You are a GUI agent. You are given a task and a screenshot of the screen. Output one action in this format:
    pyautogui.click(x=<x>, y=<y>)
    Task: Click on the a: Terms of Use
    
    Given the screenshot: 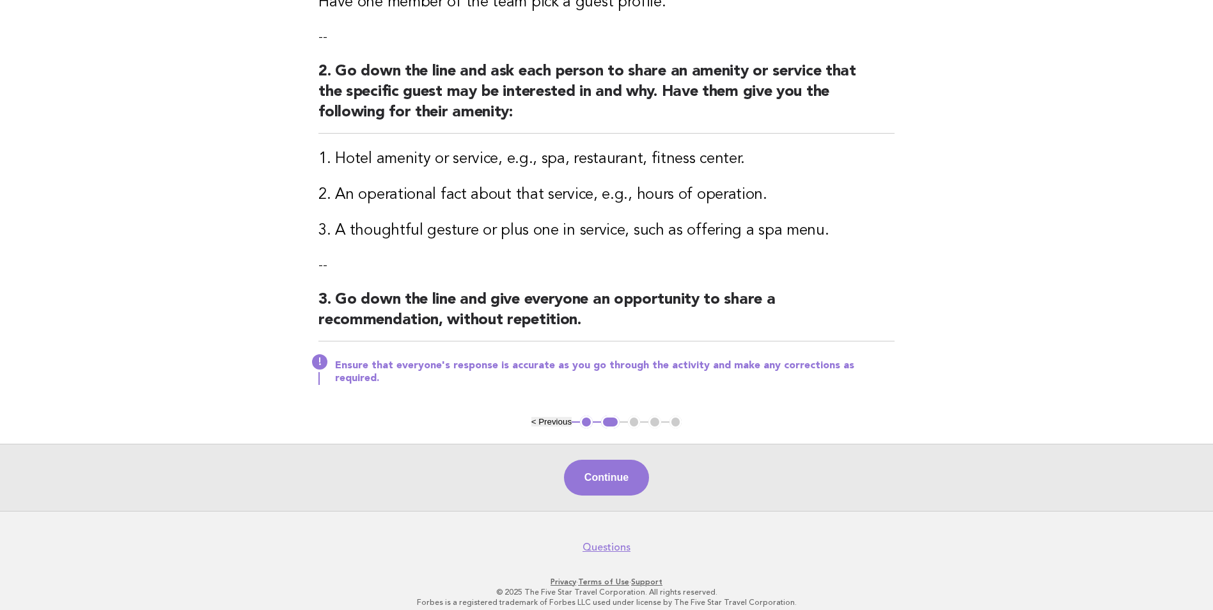 What is the action you would take?
    pyautogui.click(x=604, y=582)
    